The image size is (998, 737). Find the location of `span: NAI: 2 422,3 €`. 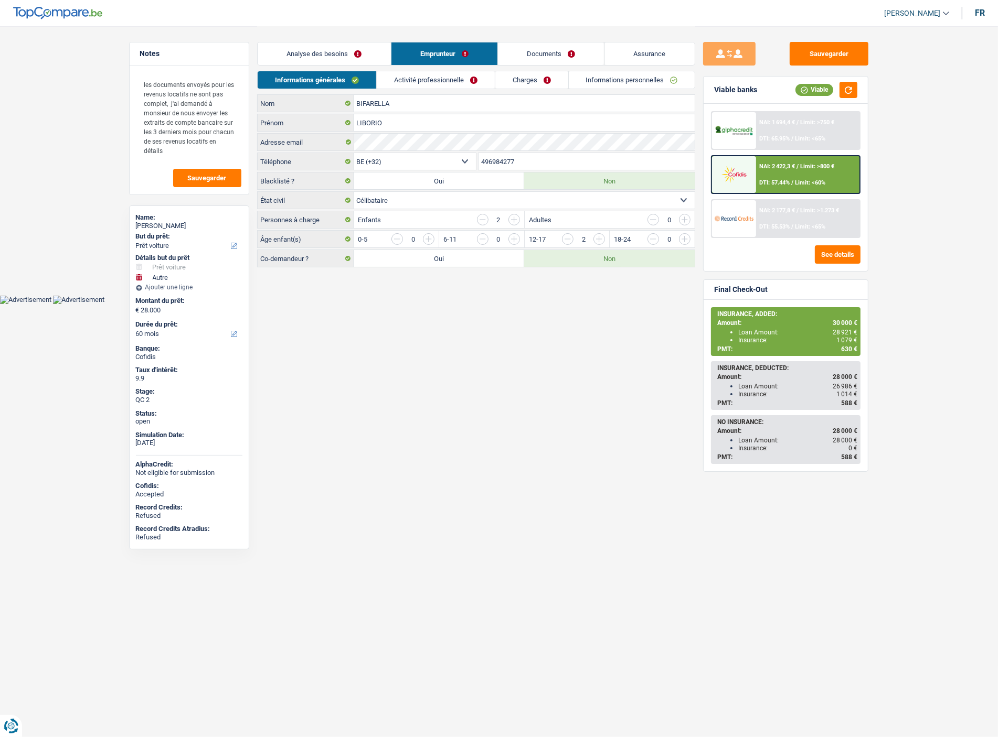

span: NAI: 2 422,3 € is located at coordinates (777, 166).